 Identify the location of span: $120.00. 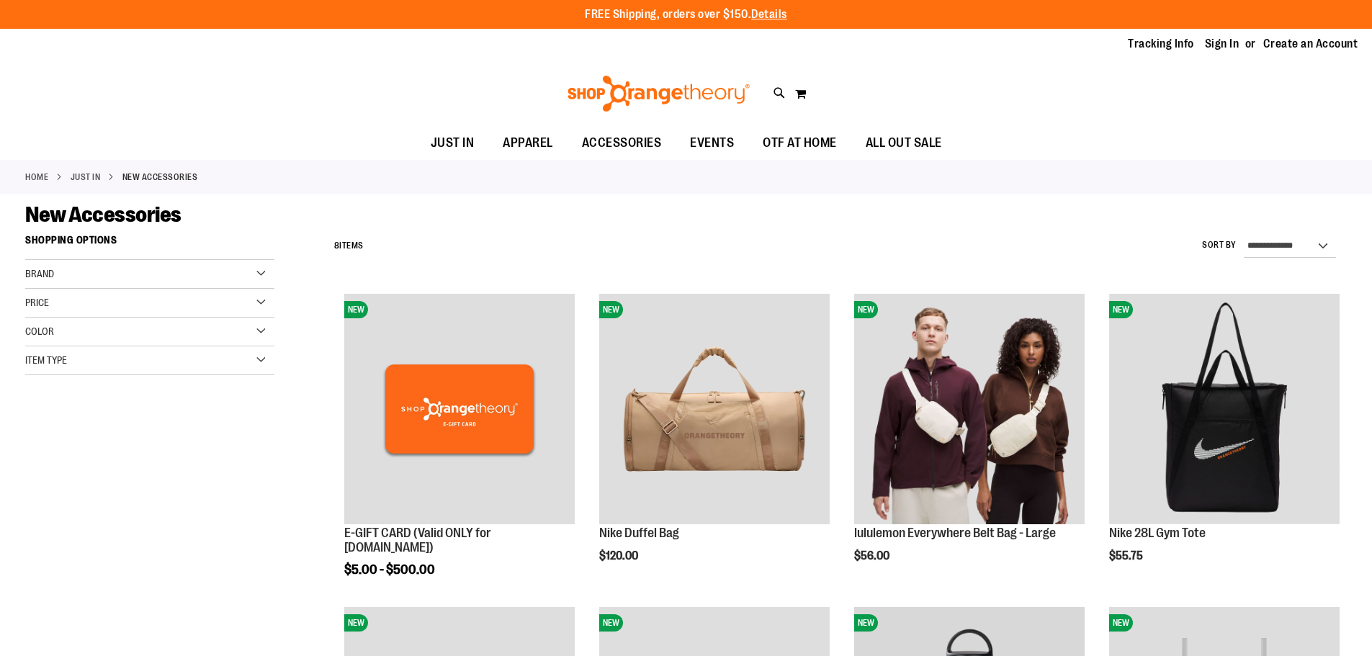
(619, 556).